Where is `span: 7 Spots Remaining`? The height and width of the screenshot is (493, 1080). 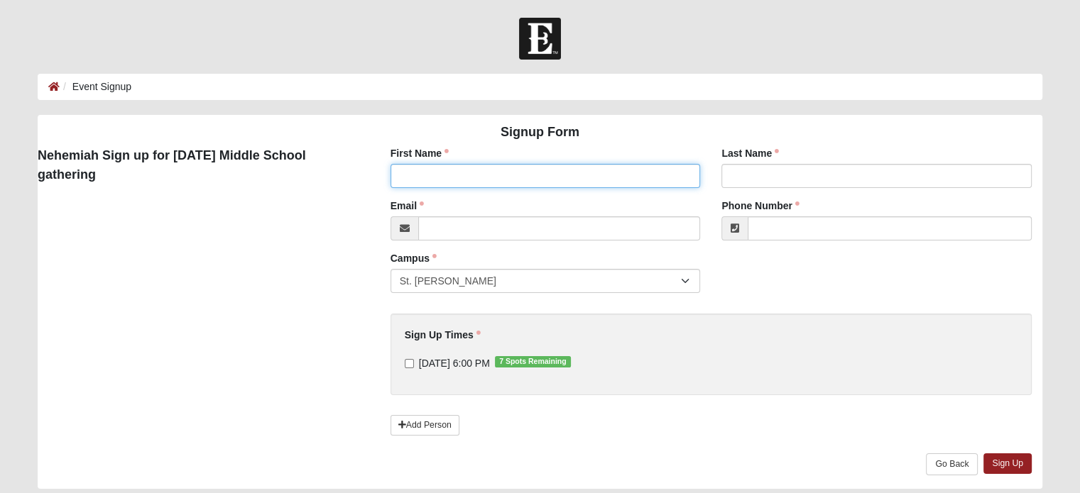
span: 7 Spots Remaining is located at coordinates (532, 362).